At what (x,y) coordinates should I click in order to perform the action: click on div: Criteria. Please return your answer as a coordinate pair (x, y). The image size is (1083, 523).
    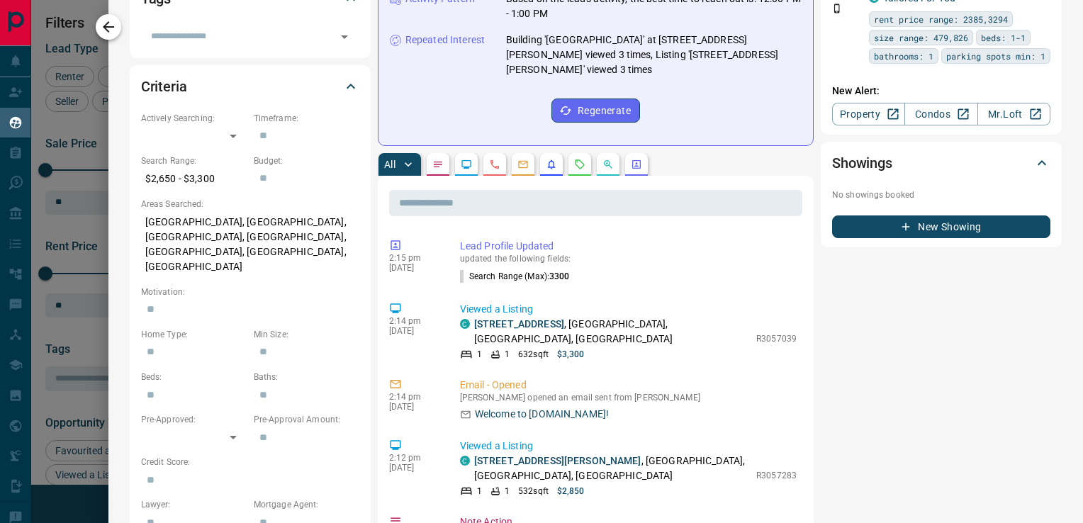
    Looking at the image, I should click on (250, 86).